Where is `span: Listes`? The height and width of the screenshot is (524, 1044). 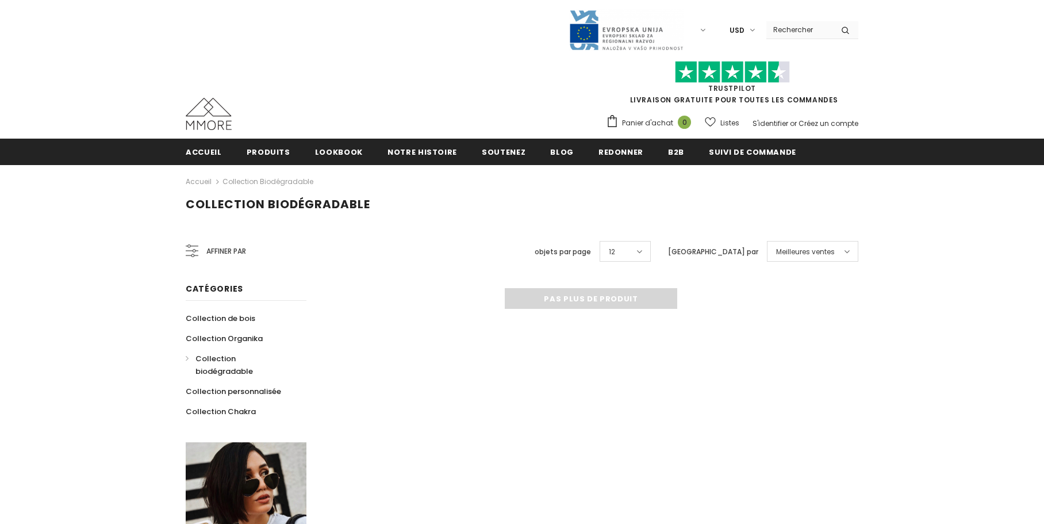 span: Listes is located at coordinates (730, 123).